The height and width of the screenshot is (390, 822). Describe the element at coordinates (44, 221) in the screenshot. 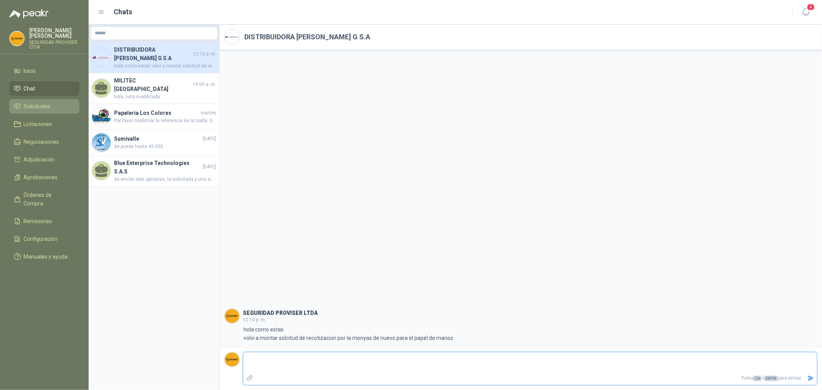

I see `a: Remisiones` at that location.